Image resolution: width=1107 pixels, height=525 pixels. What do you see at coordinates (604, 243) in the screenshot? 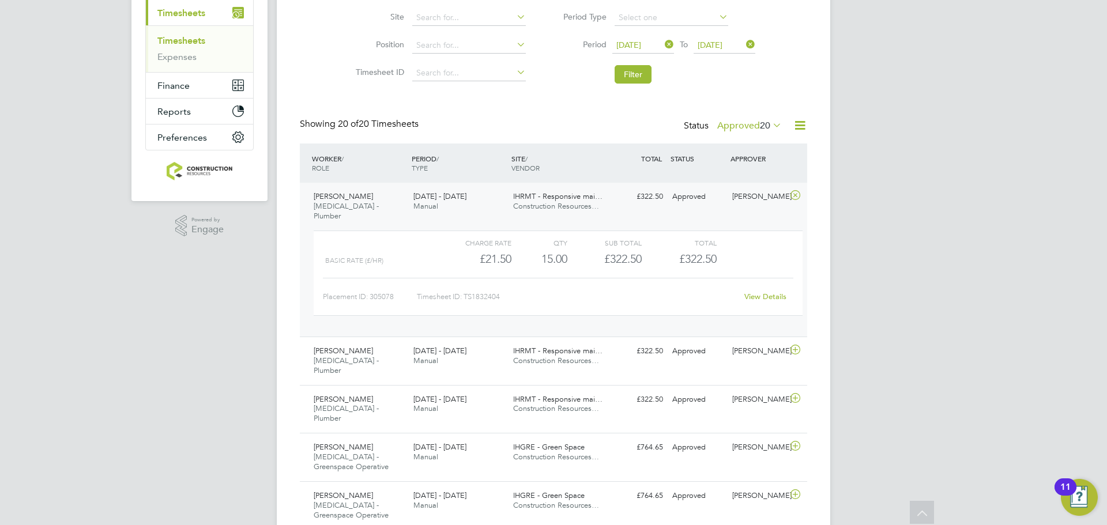
I see `div: Sub Total` at bounding box center [604, 243].